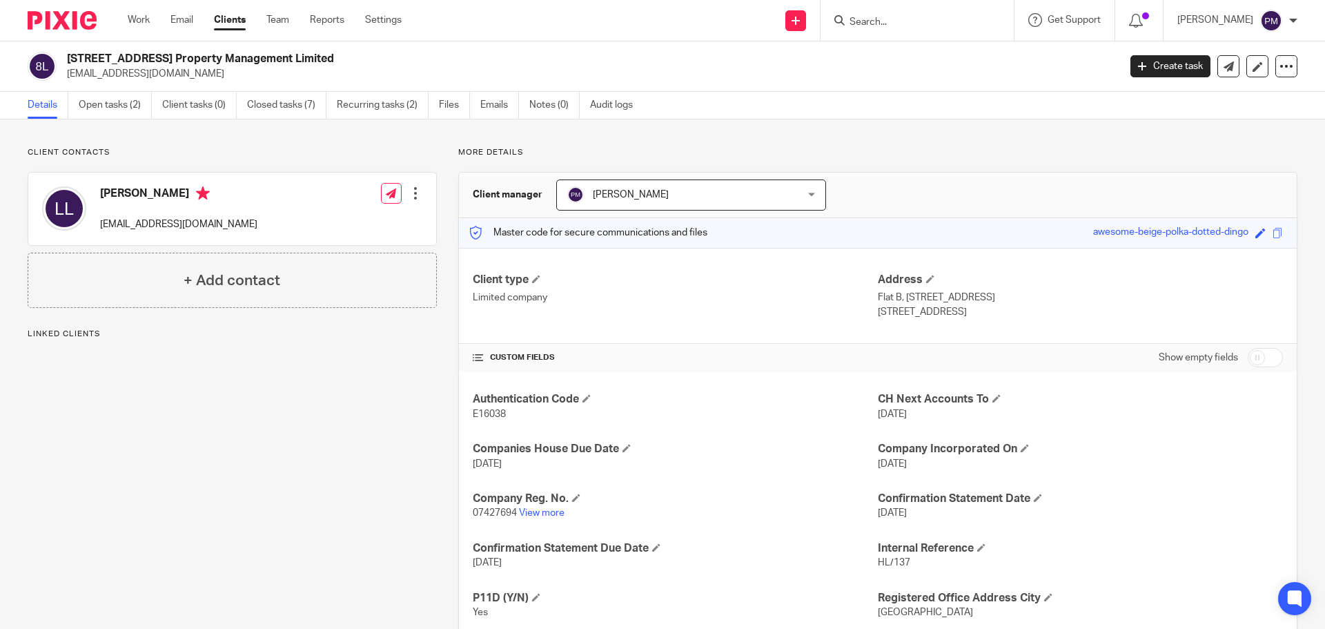 This screenshot has height=629, width=1325. What do you see at coordinates (277, 20) in the screenshot?
I see `a: Team` at bounding box center [277, 20].